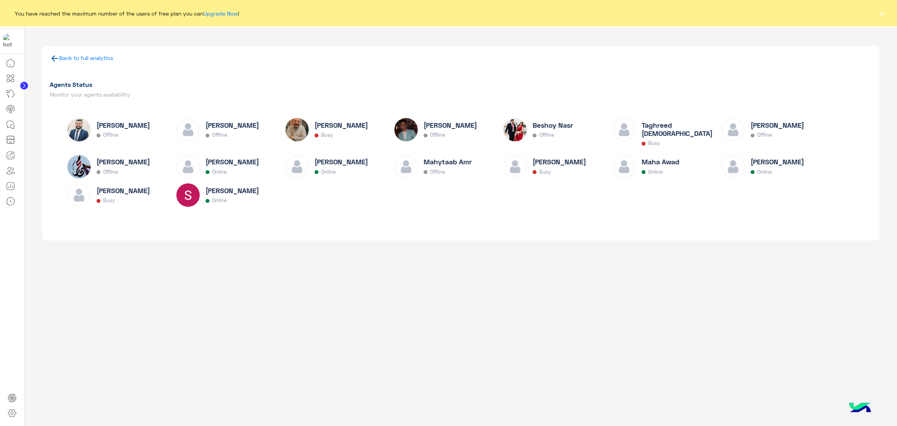  What do you see at coordinates (254, 95) in the screenshot?
I see `h5: Monitor your agents availability` at bounding box center [254, 95].